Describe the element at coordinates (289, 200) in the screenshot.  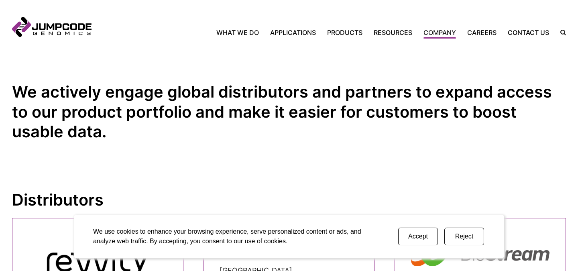
I see `h2: Distributors` at that location.